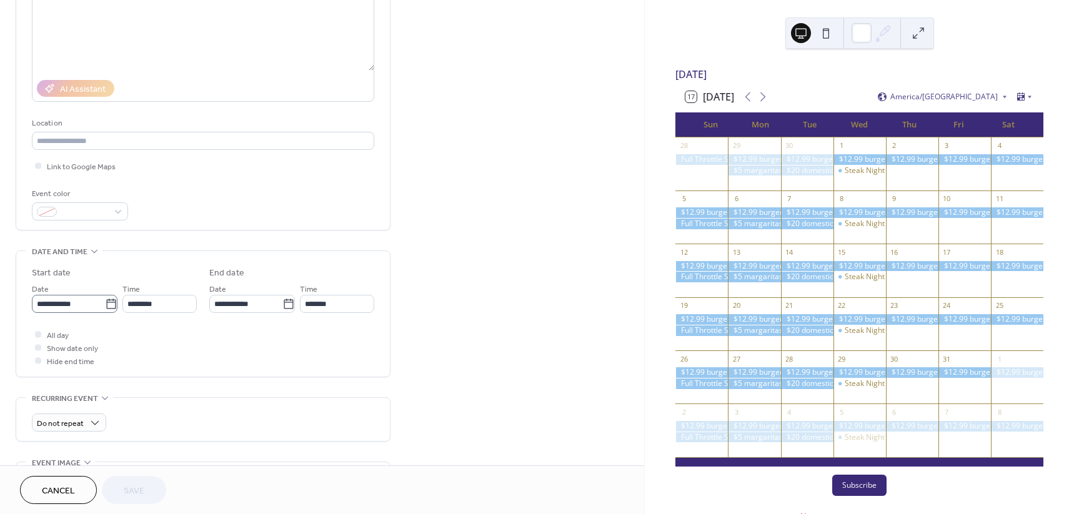 The width and height of the screenshot is (1074, 514). I want to click on div: 24, so click(947, 306).